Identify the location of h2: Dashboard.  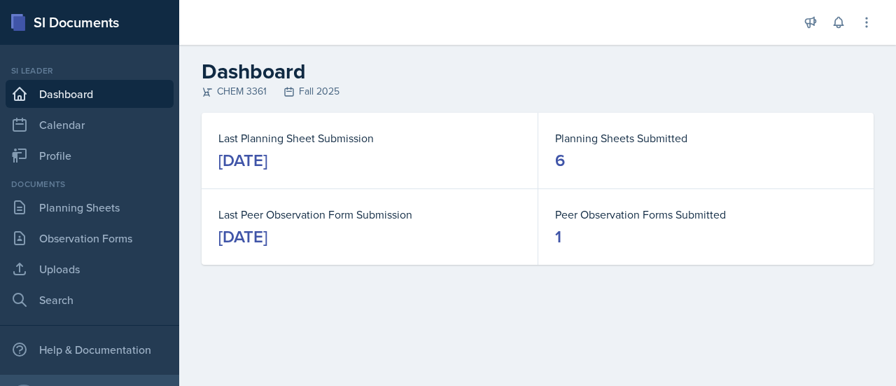
(538, 71).